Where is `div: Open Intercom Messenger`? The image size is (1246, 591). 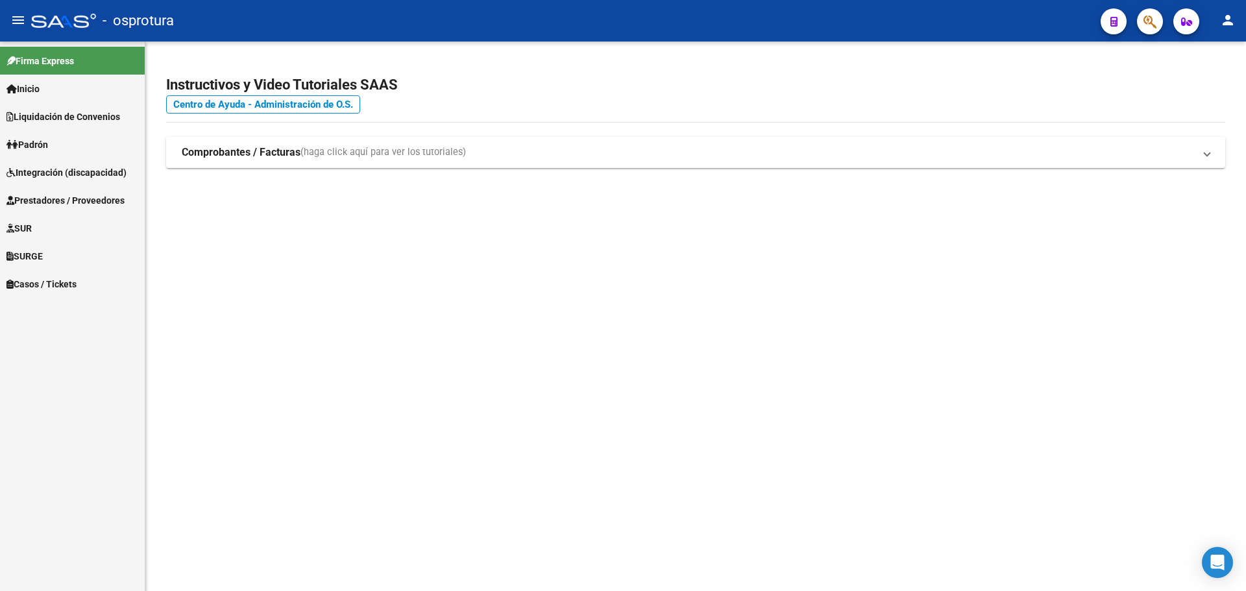 div: Open Intercom Messenger is located at coordinates (1217, 563).